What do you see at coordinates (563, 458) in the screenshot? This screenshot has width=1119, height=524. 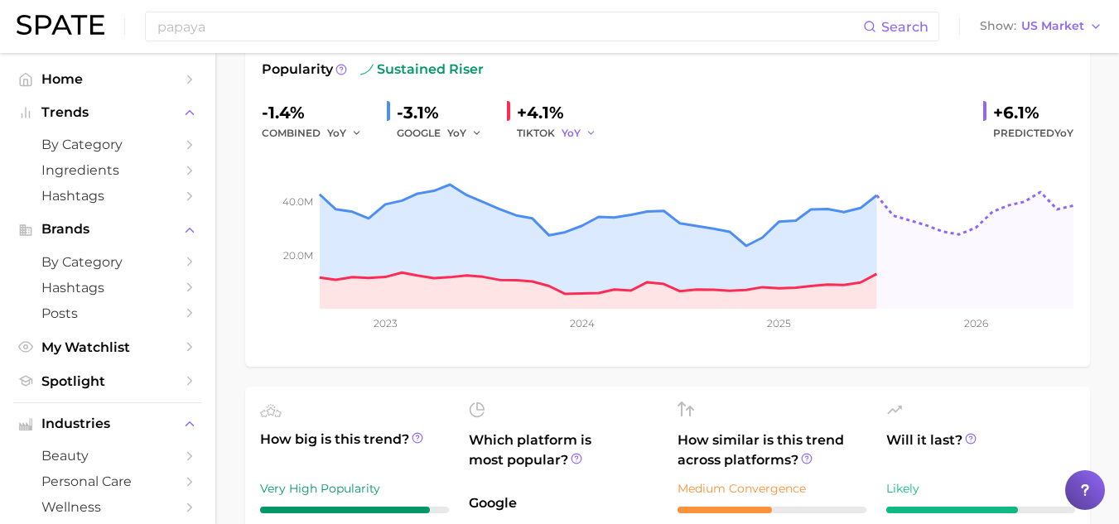 I see `span: Which platform is most popular?` at bounding box center [563, 458].